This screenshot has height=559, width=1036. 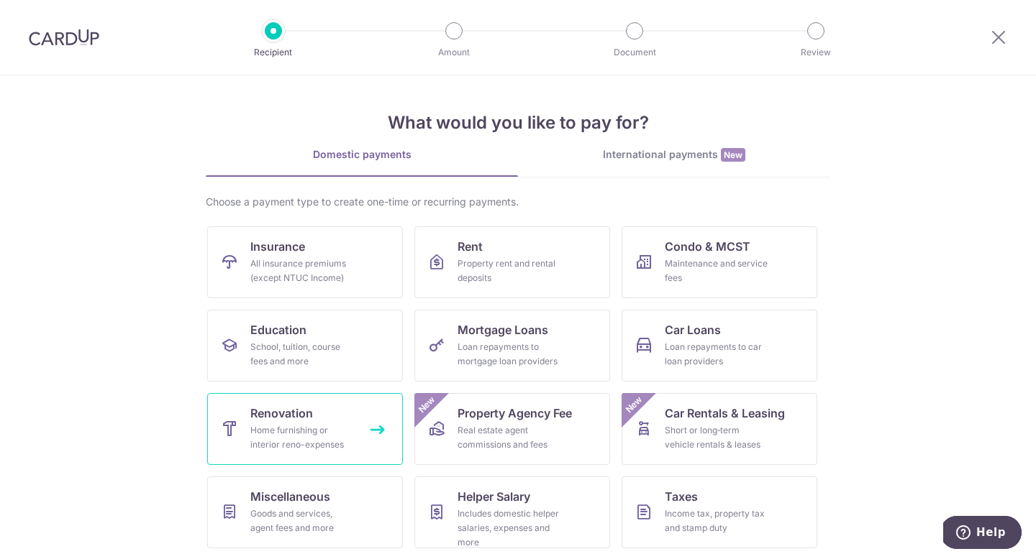 I want to click on span: Miscellaneous, so click(x=290, y=497).